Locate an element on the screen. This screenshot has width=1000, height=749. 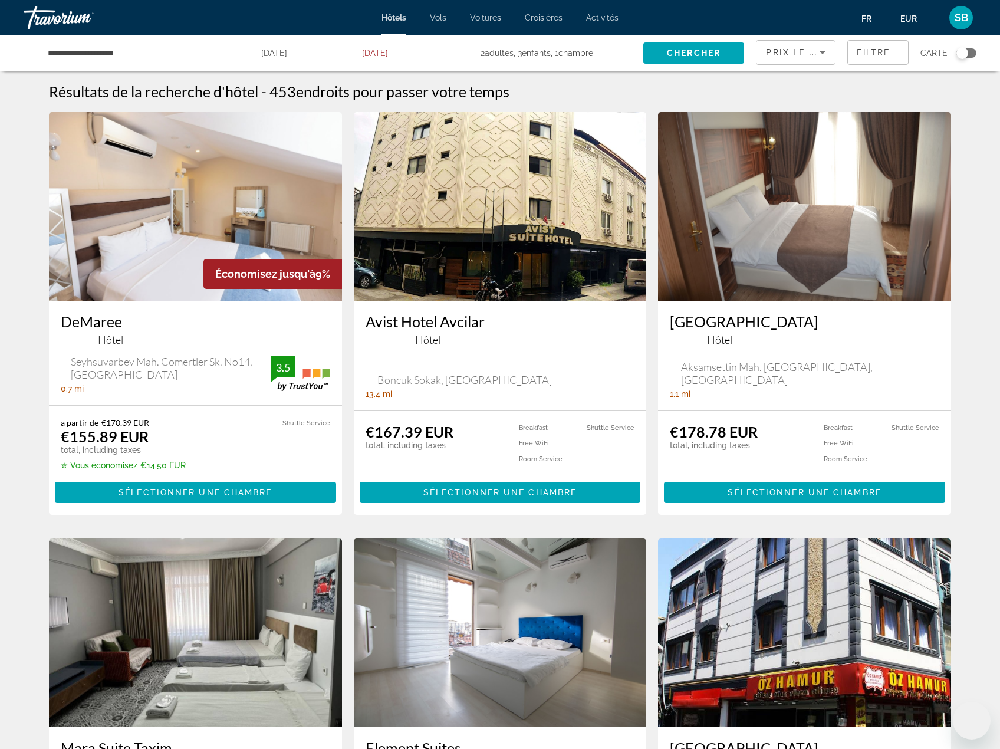
span: Filtre is located at coordinates (873, 52).